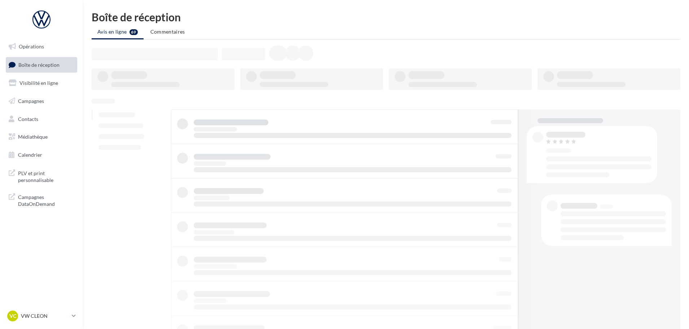 This screenshot has width=689, height=329. I want to click on span: VC, so click(13, 316).